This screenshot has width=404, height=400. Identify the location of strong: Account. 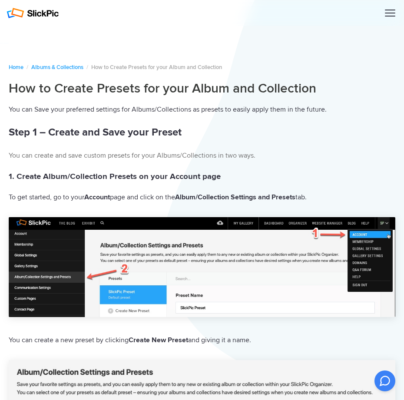
(97, 197).